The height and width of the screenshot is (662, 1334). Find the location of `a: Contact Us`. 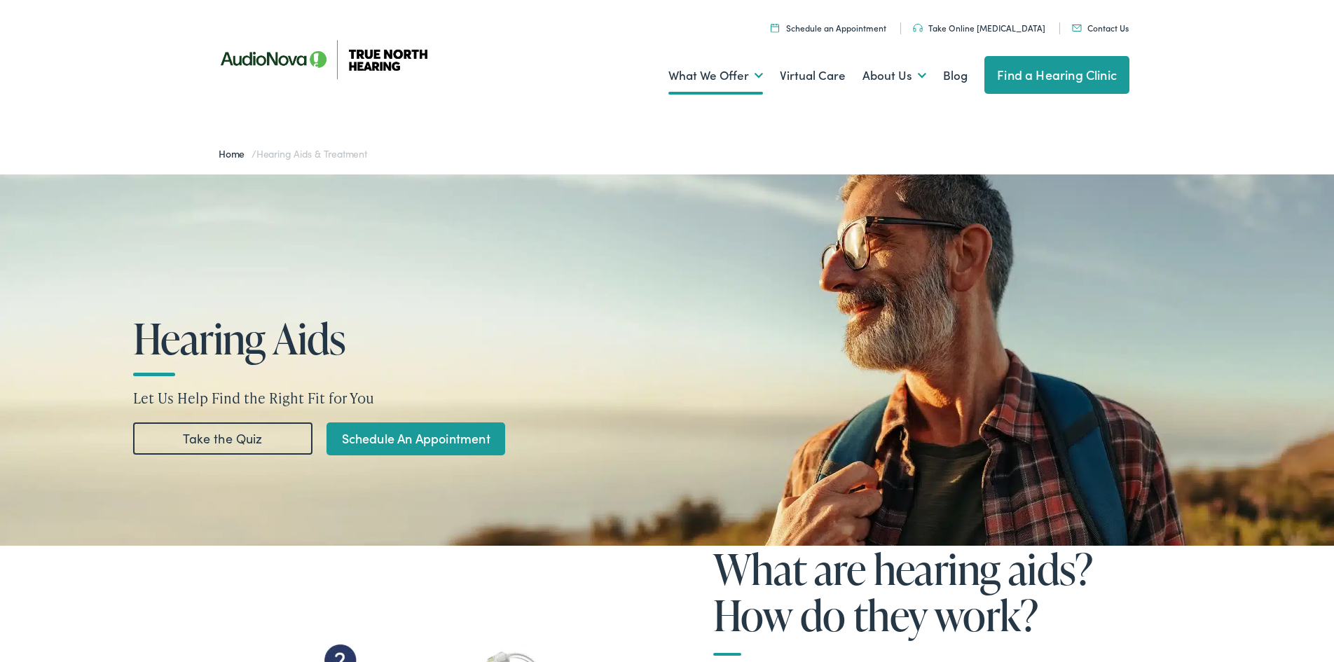

a: Contact Us is located at coordinates (1100, 27).